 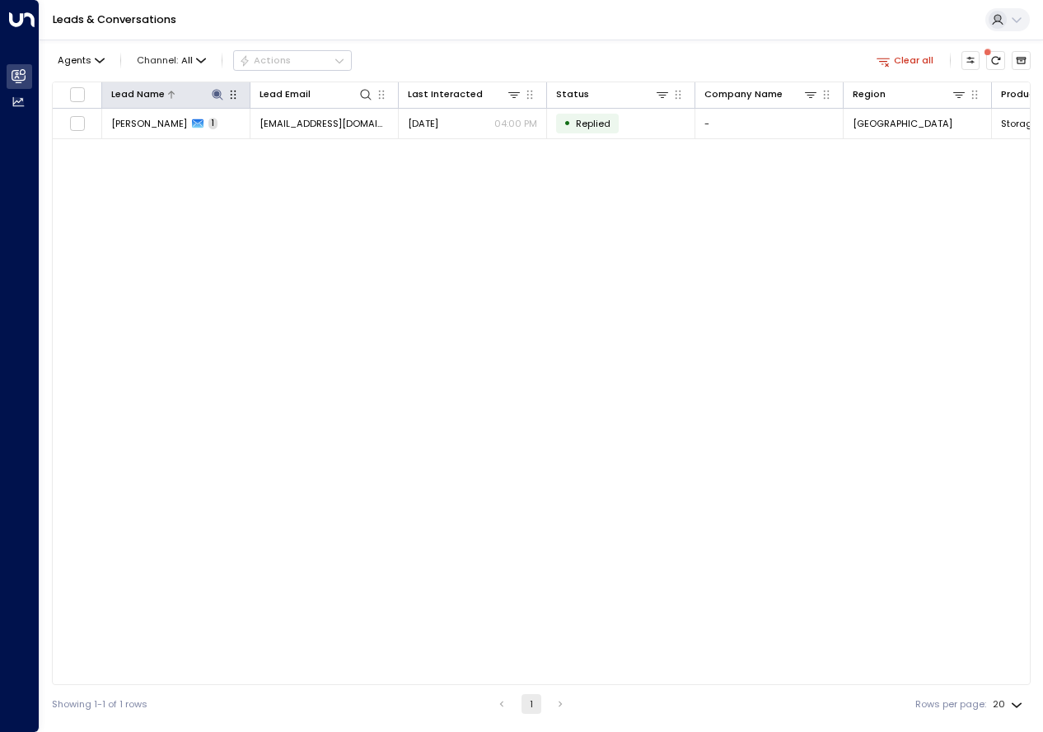 What do you see at coordinates (171, 60) in the screenshot?
I see `button: Channel:All` at bounding box center [171, 60].